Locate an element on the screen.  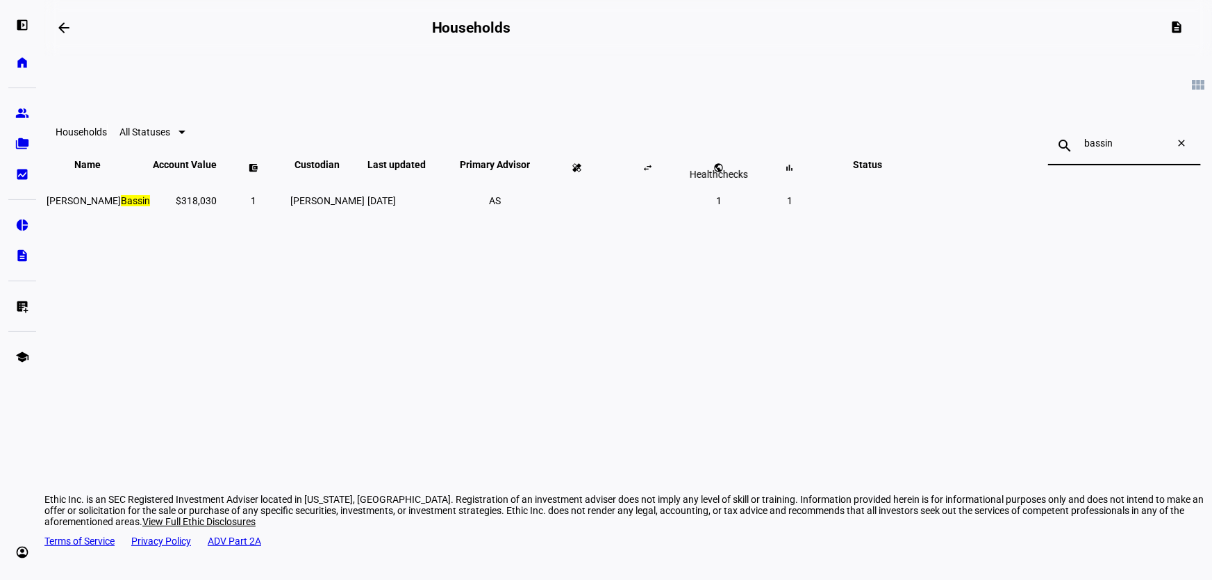
span: Custodian is located at coordinates (327, 165).